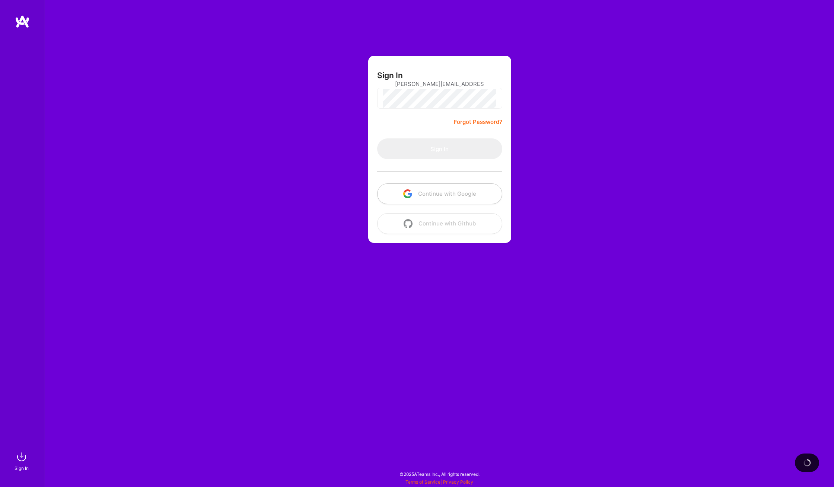 The width and height of the screenshot is (834, 487). I want to click on input: Email..., so click(440, 84).